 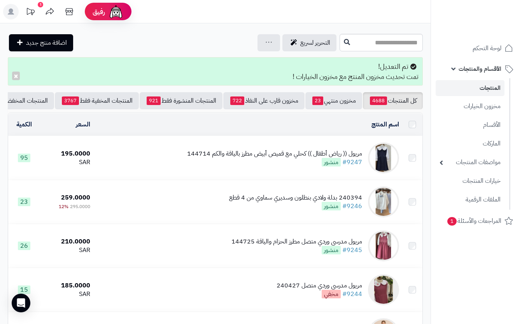 I want to click on a: #9244, so click(x=352, y=294).